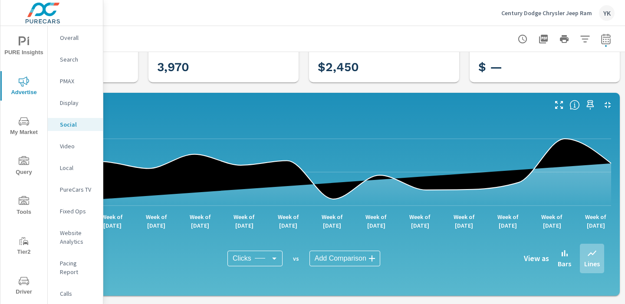 The height and width of the screenshot is (304, 625). Describe the element at coordinates (75, 103) in the screenshot. I see `div: Display` at that location.